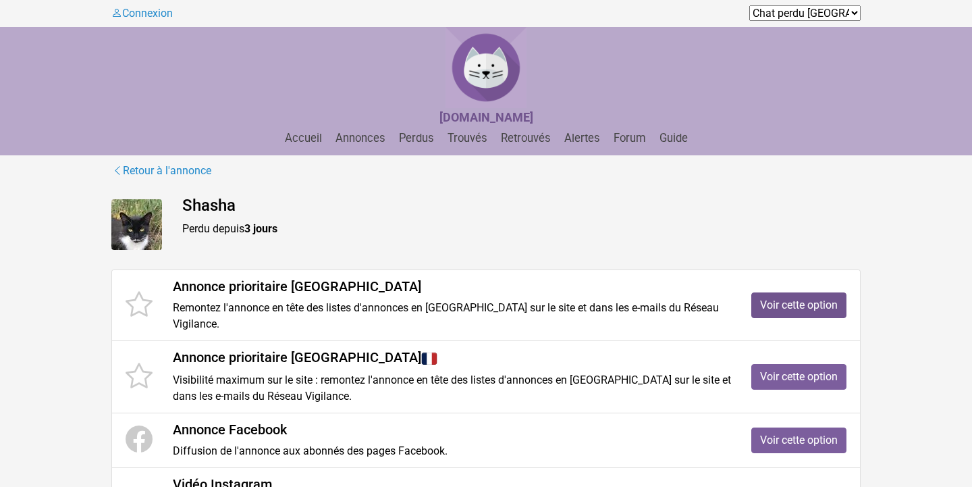 Image resolution: width=972 pixels, height=487 pixels. I want to click on img: Chat Perdu France, so click(486, 67).